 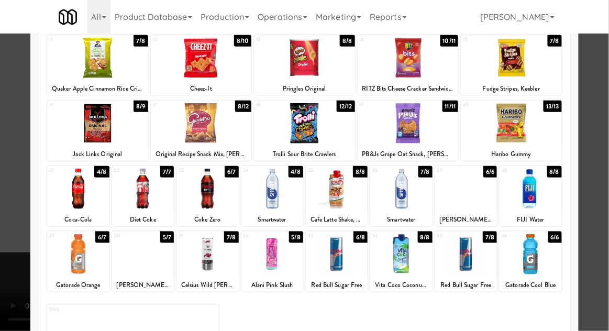 What do you see at coordinates (78, 285) in the screenshot?
I see `div: Gatorade Orange` at bounding box center [78, 285].